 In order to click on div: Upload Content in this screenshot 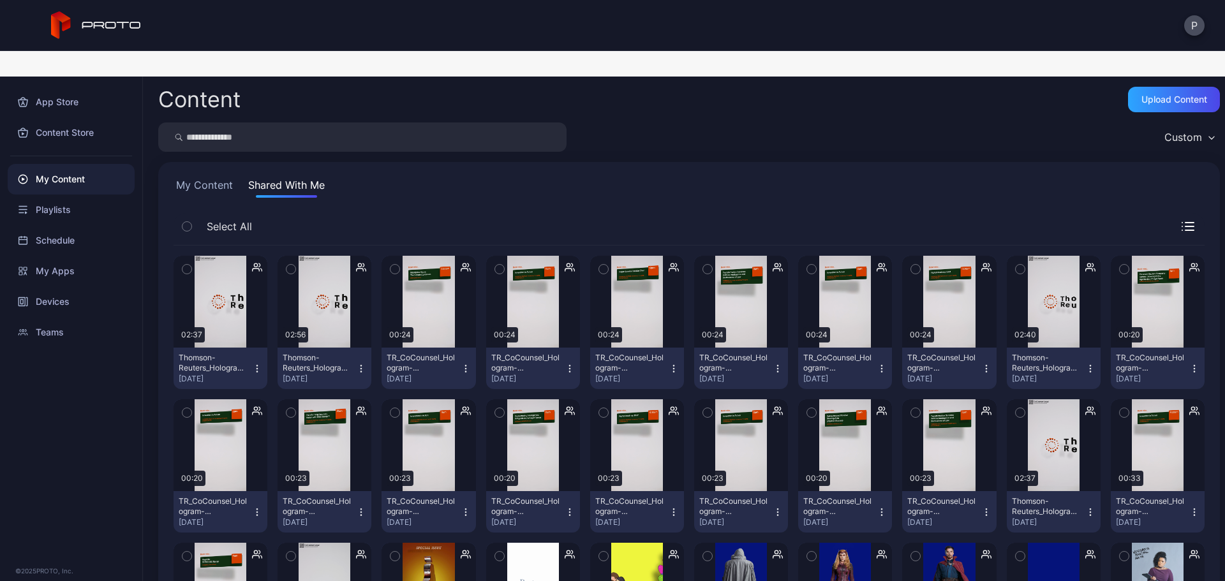, I will do `click(1174, 100)`.